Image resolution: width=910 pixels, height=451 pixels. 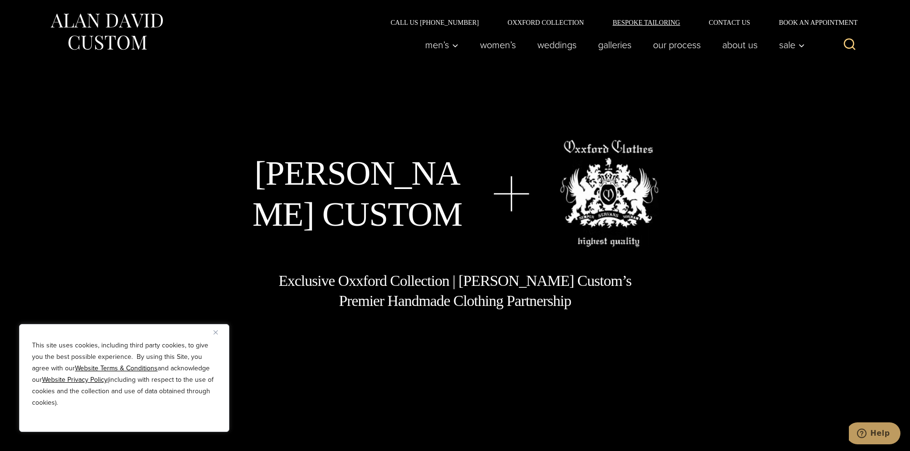 I want to click on button: View Search Form, so click(x=849, y=45).